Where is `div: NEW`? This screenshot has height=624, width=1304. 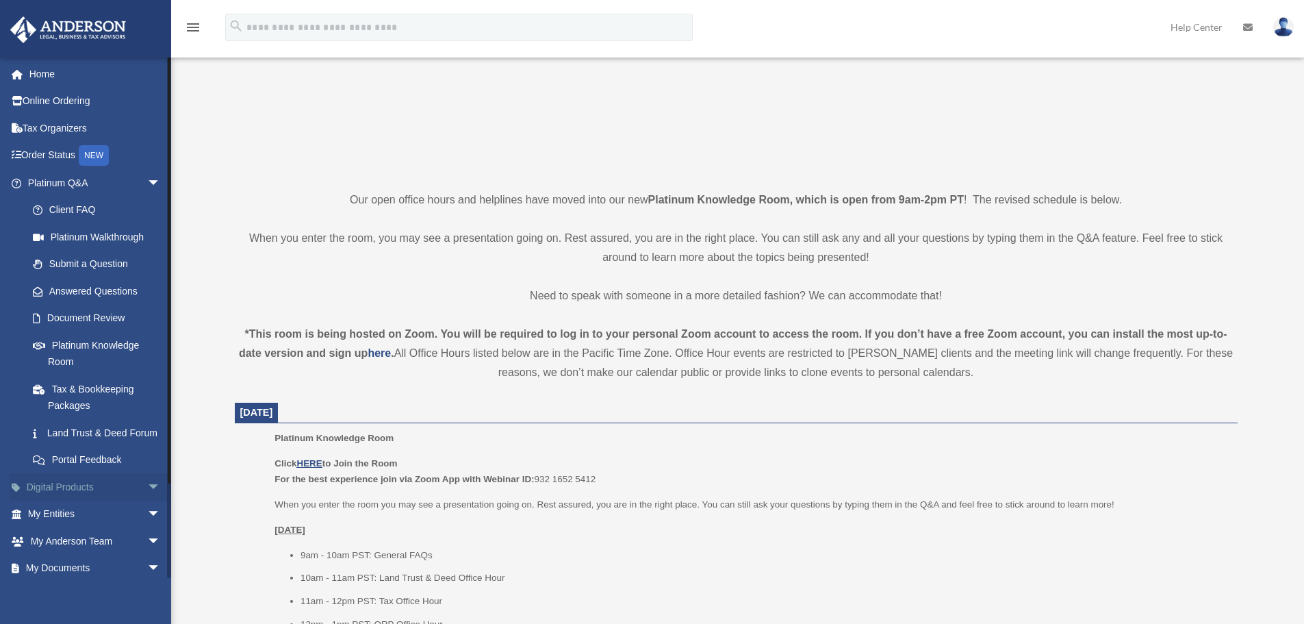
div: NEW is located at coordinates (94, 155).